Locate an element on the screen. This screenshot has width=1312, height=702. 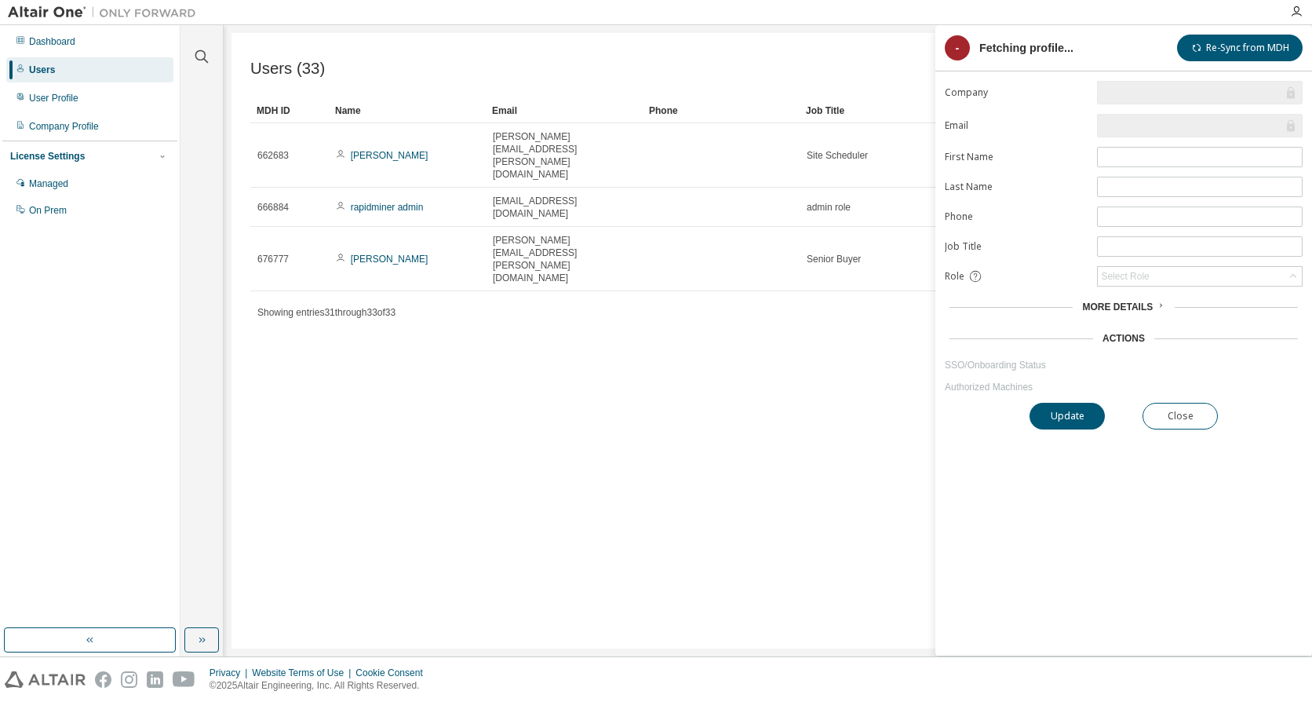
div: Website Terms of Use is located at coordinates (304, 673).